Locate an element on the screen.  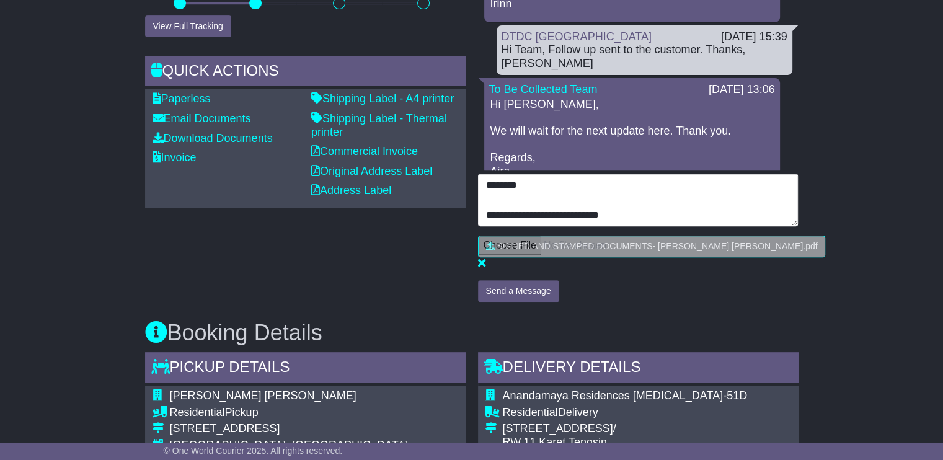
div: RW.11 Karet Tengsin, is located at coordinates (647, 443).